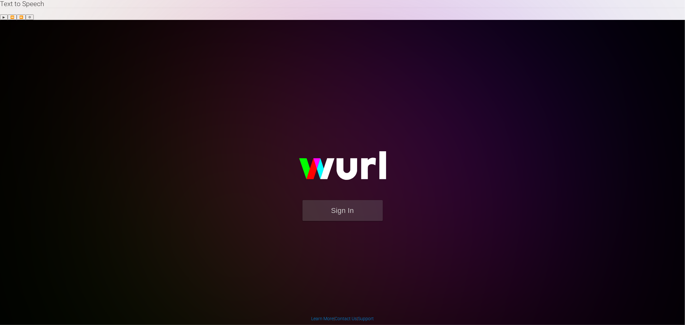 This screenshot has height=325, width=685. What do you see at coordinates (12, 17) in the screenshot?
I see `button: Previous` at bounding box center [12, 17].